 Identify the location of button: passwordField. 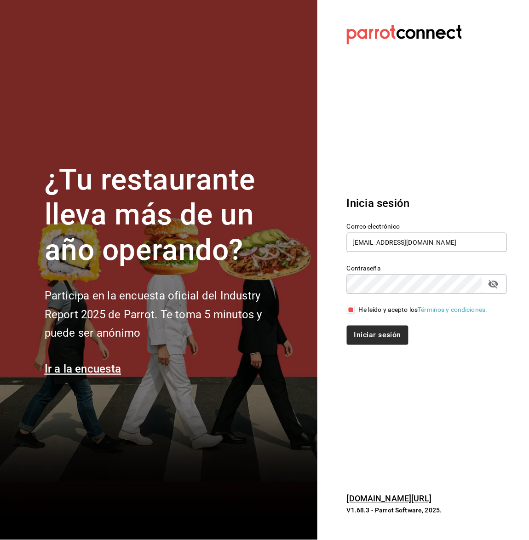
(493, 284).